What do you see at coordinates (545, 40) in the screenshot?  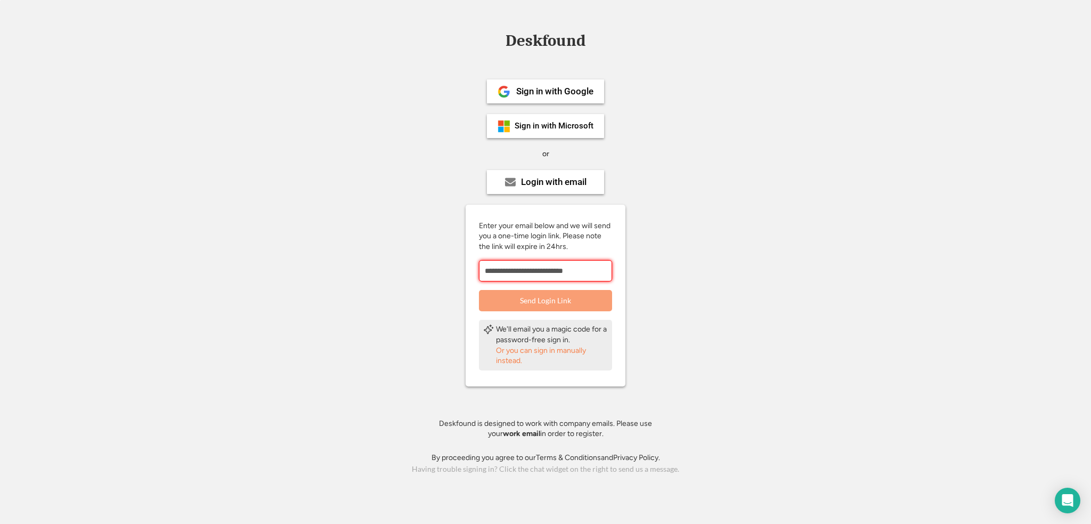 I see `div: Deskfound` at bounding box center [545, 40].